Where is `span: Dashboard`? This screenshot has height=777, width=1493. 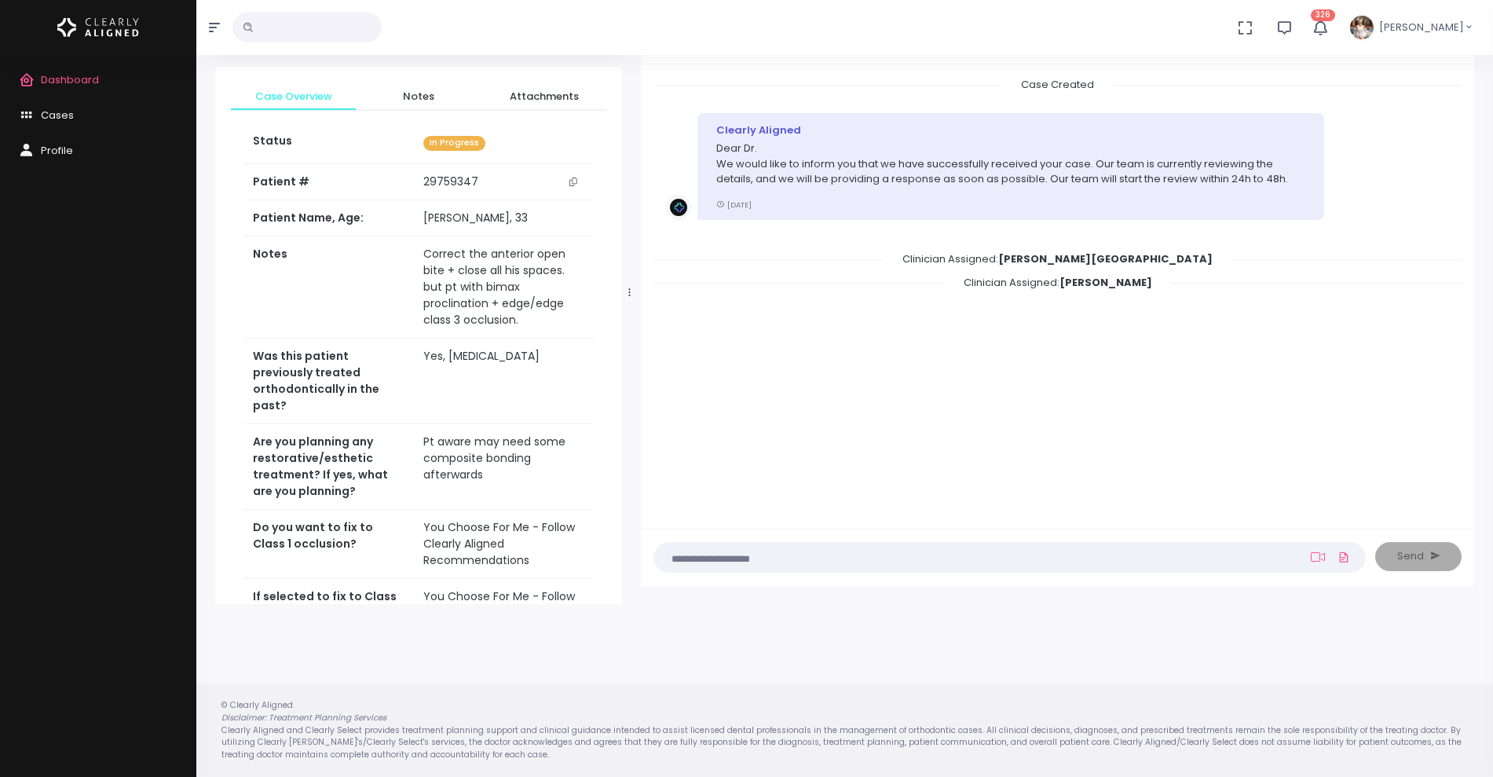
span: Dashboard is located at coordinates (70, 79).